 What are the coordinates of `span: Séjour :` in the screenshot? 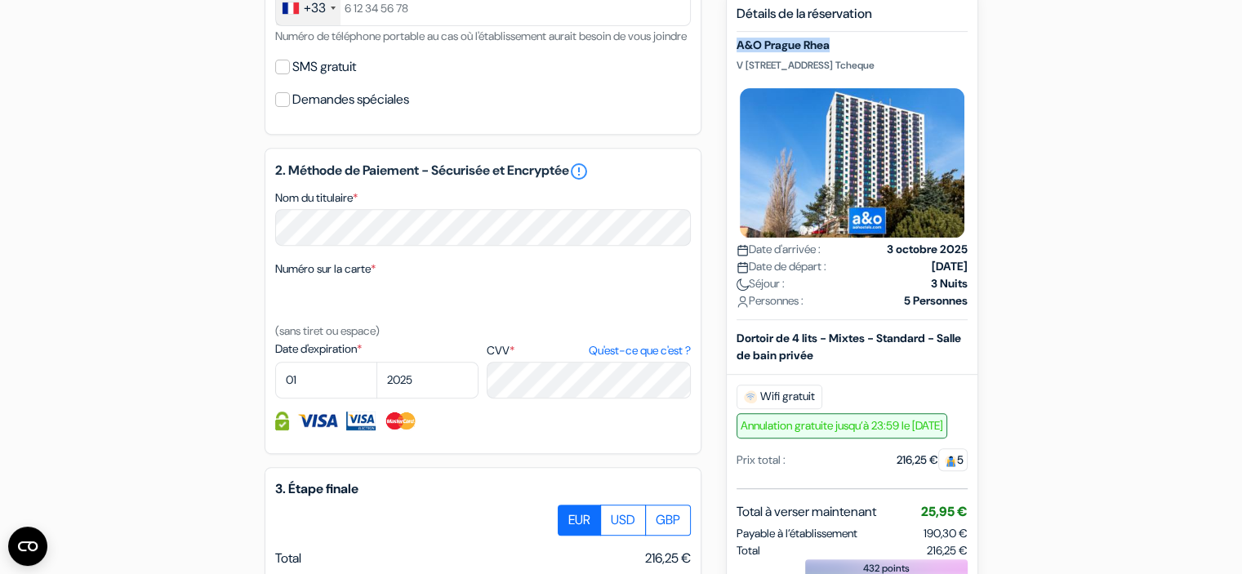 It's located at (760, 283).